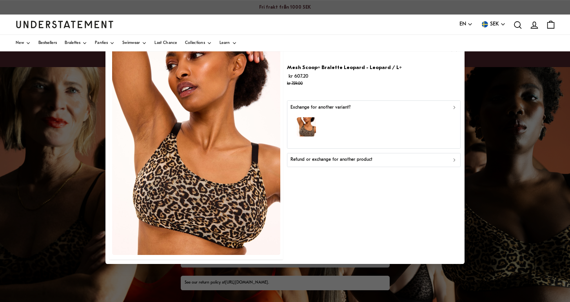 The height and width of the screenshot is (302, 570). Describe the element at coordinates (165, 43) in the screenshot. I see `a: Last Chance` at that location.